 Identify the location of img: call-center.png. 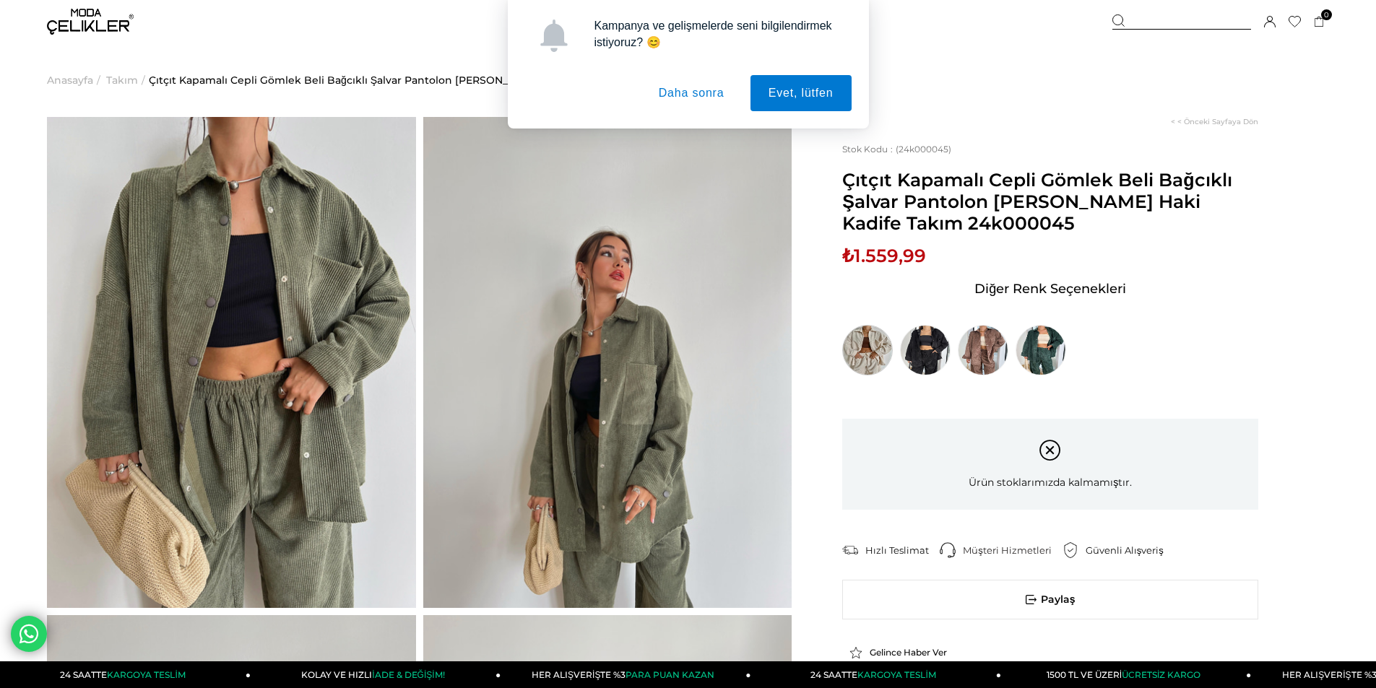
(948, 550).